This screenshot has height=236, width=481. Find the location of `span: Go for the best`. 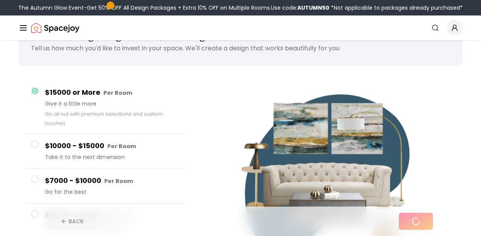

span: Go for the best is located at coordinates (112, 192).